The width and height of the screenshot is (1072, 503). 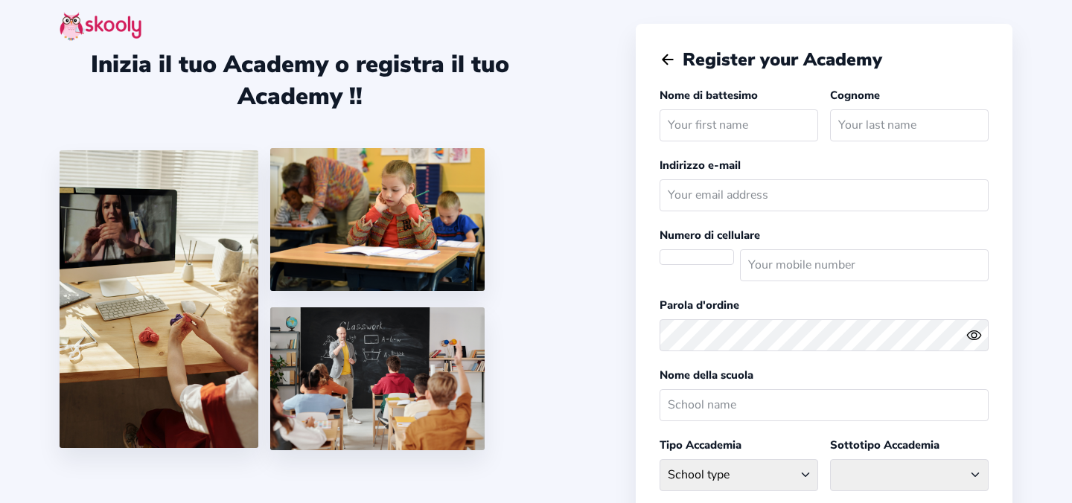 What do you see at coordinates (700, 445) in the screenshot?
I see `label: Tipo Accademia` at bounding box center [700, 445].